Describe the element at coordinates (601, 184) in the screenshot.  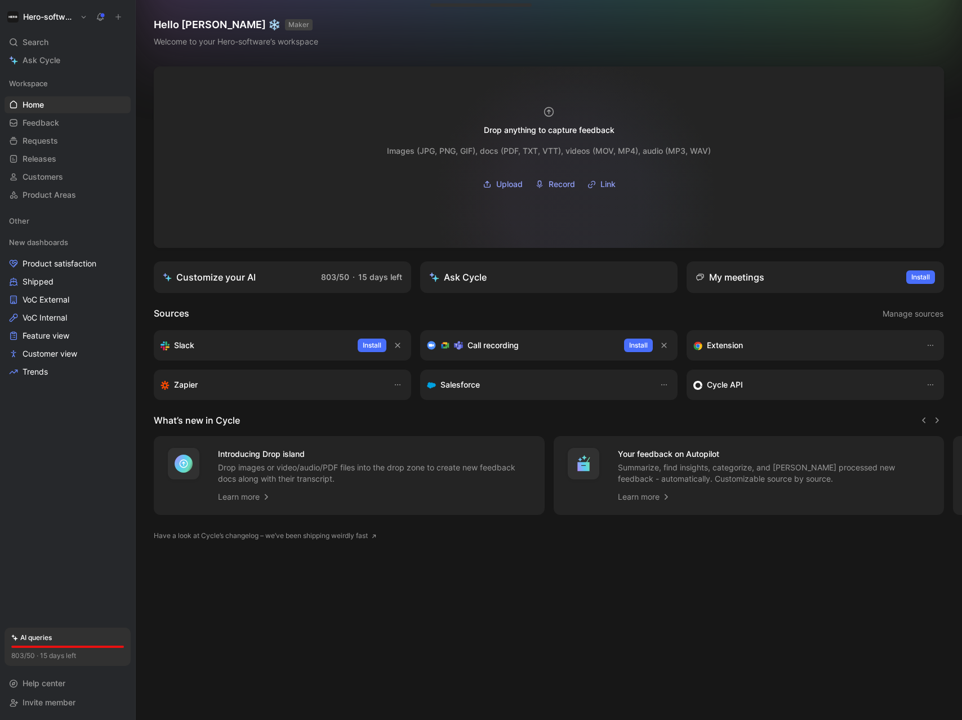
I see `button: Link` at that location.